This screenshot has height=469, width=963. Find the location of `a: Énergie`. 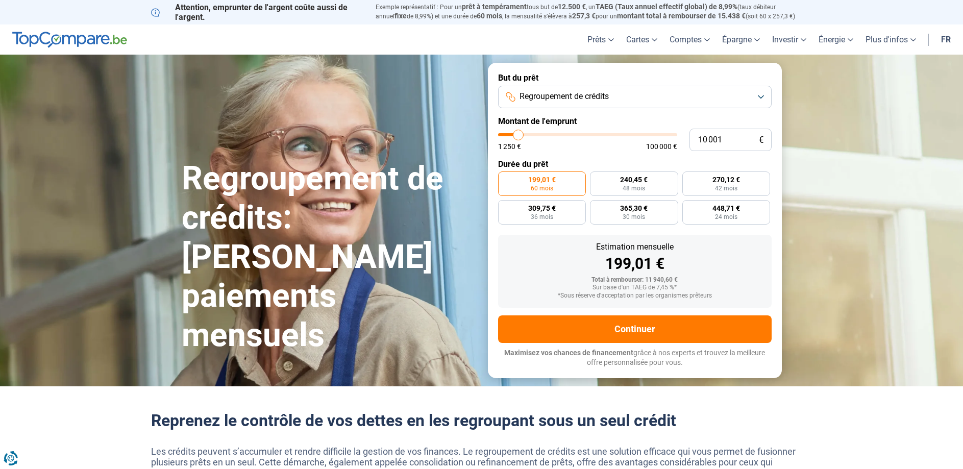

a: Énergie is located at coordinates (836, 39).